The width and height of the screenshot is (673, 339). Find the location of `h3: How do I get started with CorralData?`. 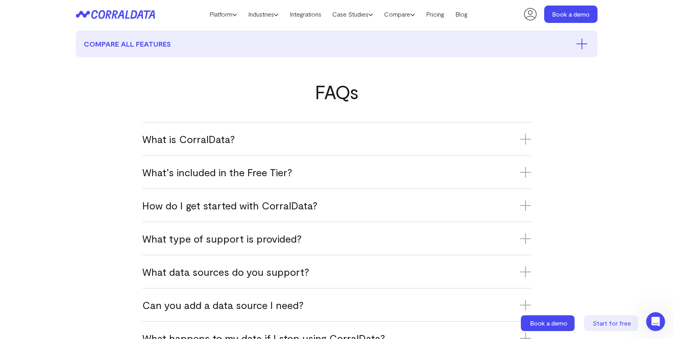

h3: How do I get started with CorralData? is located at coordinates (337, 205).